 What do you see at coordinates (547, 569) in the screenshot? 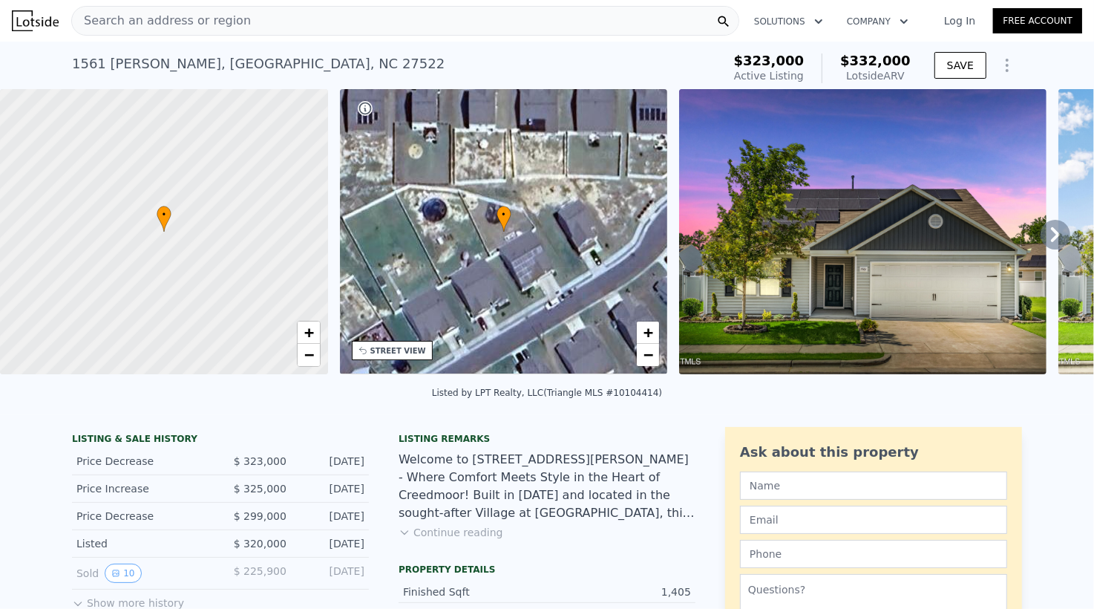
I see `div: Property details` at bounding box center [547, 569].